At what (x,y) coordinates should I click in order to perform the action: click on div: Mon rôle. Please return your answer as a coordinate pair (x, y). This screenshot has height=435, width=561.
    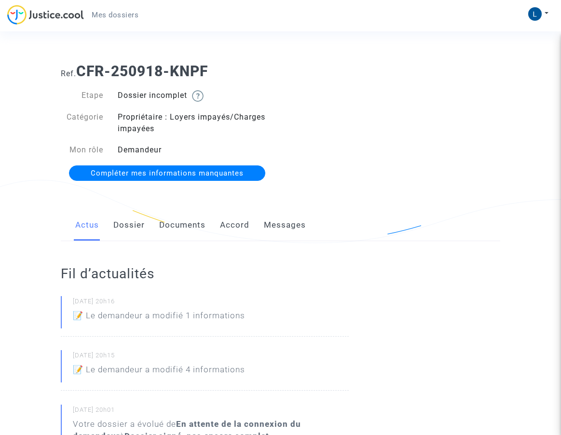
    Looking at the image, I should click on (82, 150).